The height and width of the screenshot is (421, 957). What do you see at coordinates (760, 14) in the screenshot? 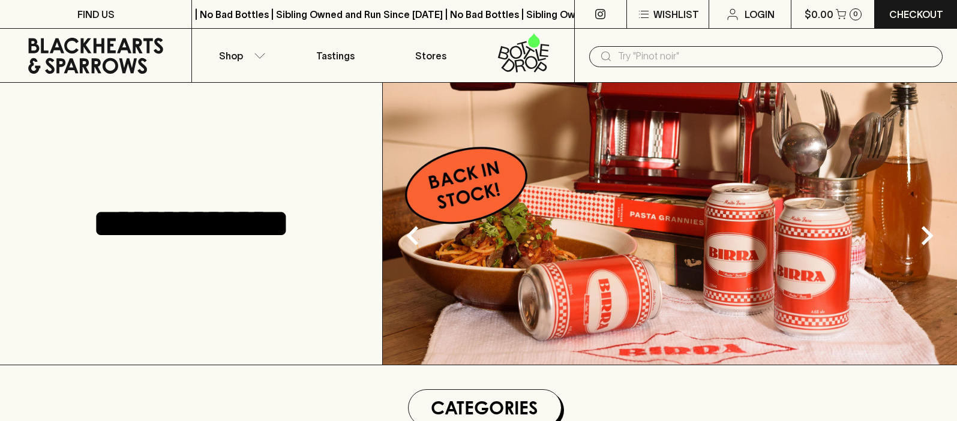
I see `p: Login` at bounding box center [760, 14].